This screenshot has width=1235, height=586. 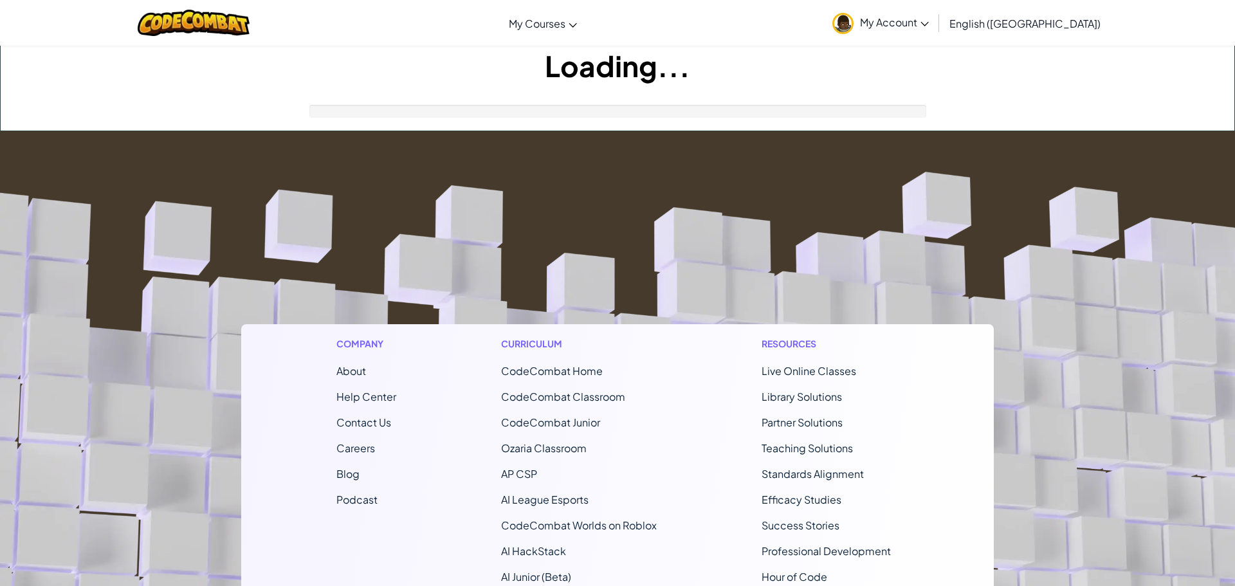 What do you see at coordinates (551, 422) in the screenshot?
I see `a: CodeCombat Junior` at bounding box center [551, 422].